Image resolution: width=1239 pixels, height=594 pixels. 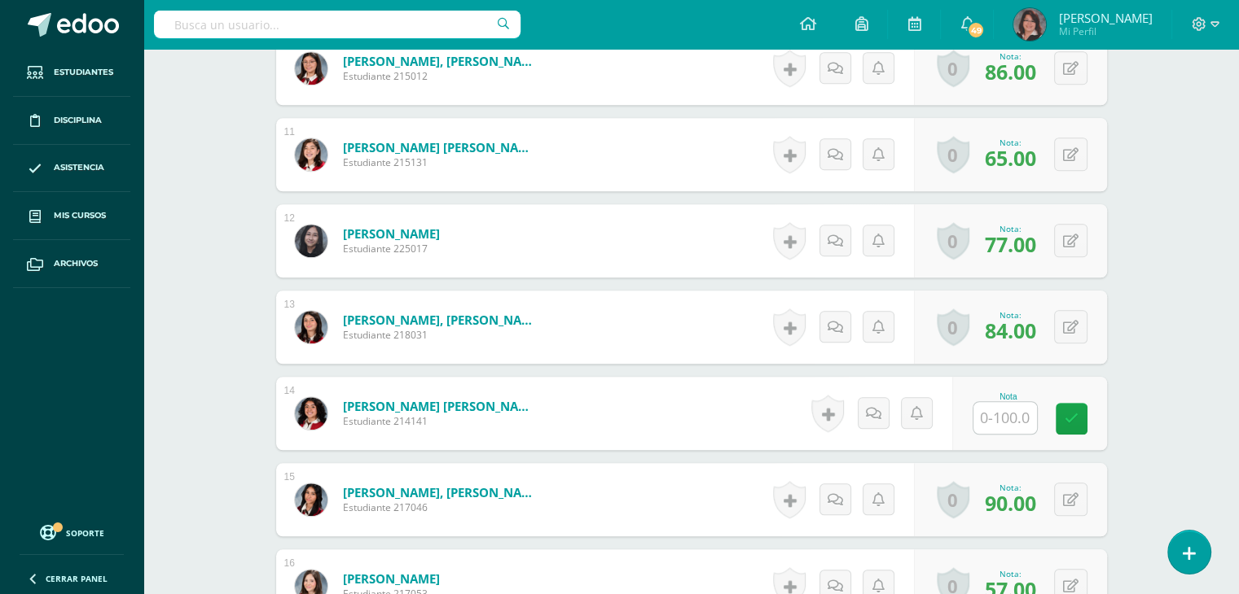 What do you see at coordinates (441, 335) in the screenshot?
I see `span: Estudiante 218031` at bounding box center [441, 335].